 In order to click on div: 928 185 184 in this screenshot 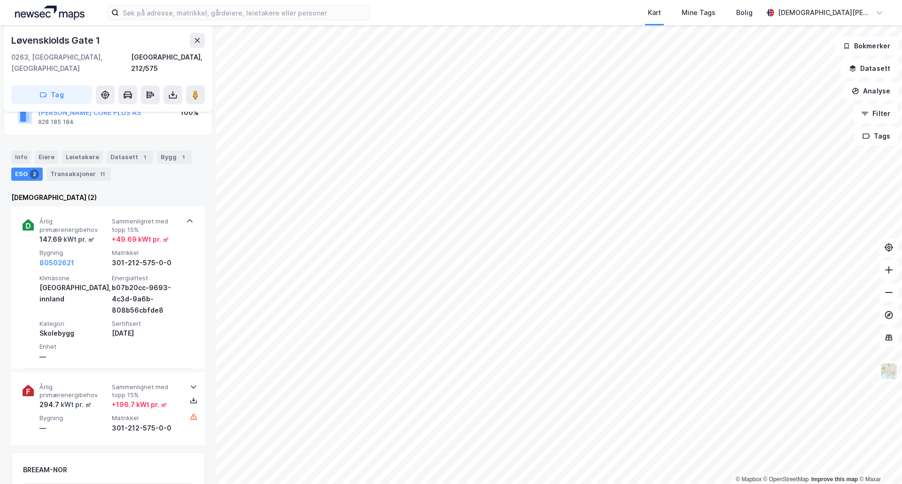, I will do `click(56, 122)`.